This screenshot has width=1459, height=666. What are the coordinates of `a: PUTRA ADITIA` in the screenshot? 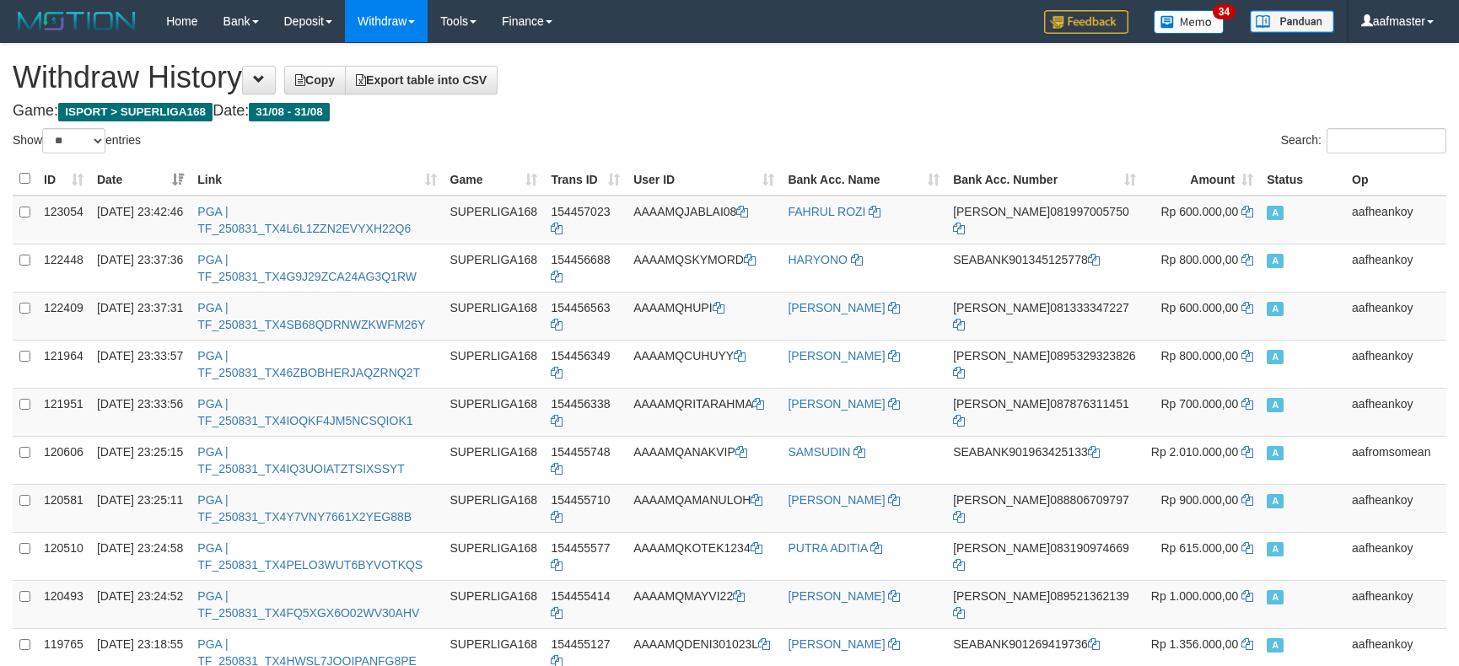 It's located at (827, 548).